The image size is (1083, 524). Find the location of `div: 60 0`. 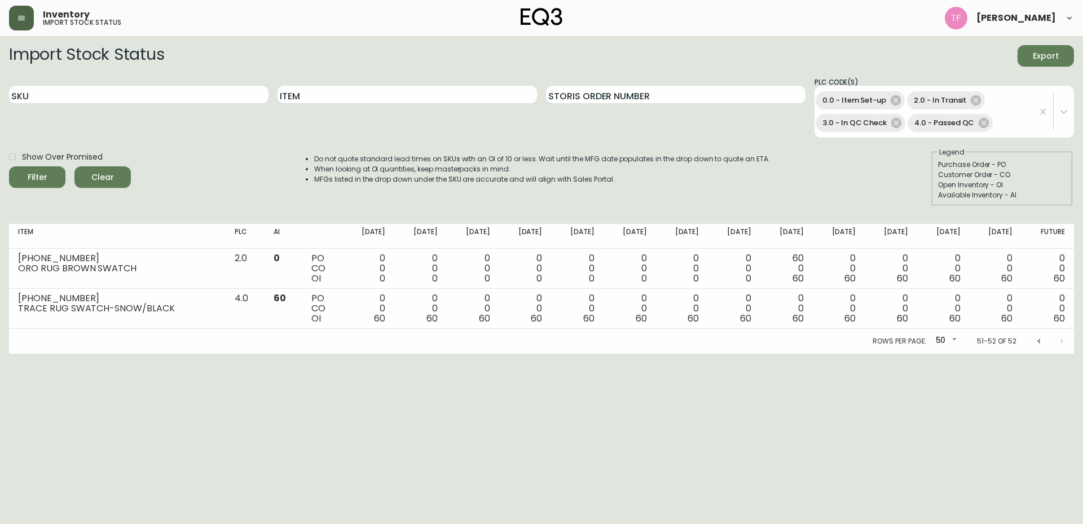

div: 60 0 is located at coordinates (786, 268).